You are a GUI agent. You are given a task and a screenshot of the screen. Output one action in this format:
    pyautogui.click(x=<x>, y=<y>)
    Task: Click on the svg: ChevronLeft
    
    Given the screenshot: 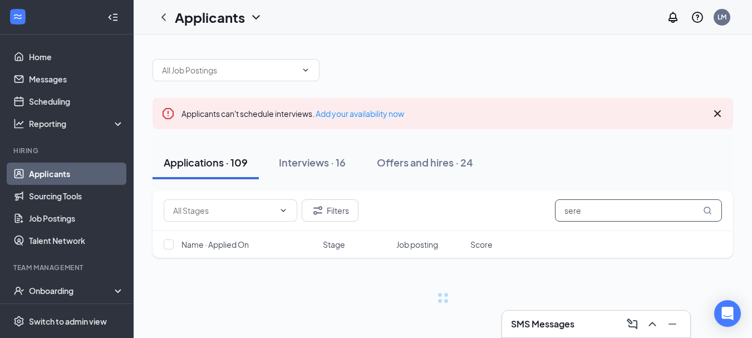 What is the action you would take?
    pyautogui.click(x=164, y=17)
    